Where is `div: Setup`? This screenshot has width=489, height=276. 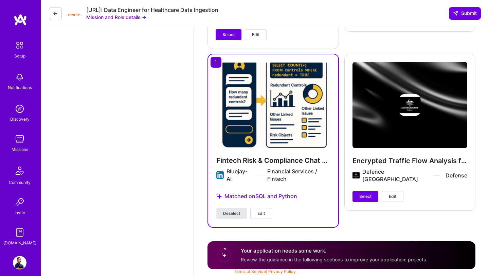 div: Setup is located at coordinates (20, 56).